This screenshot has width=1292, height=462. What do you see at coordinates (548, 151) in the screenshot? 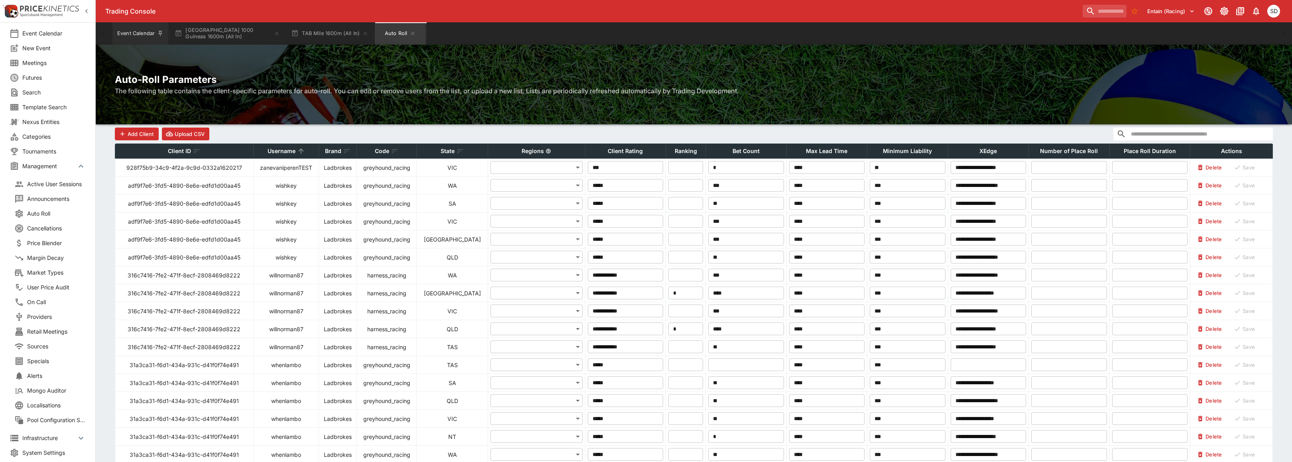
I see `svg: Regions which the autoroll setting will apply to. More than one can be selected to apply to multi...` at bounding box center [548, 151].